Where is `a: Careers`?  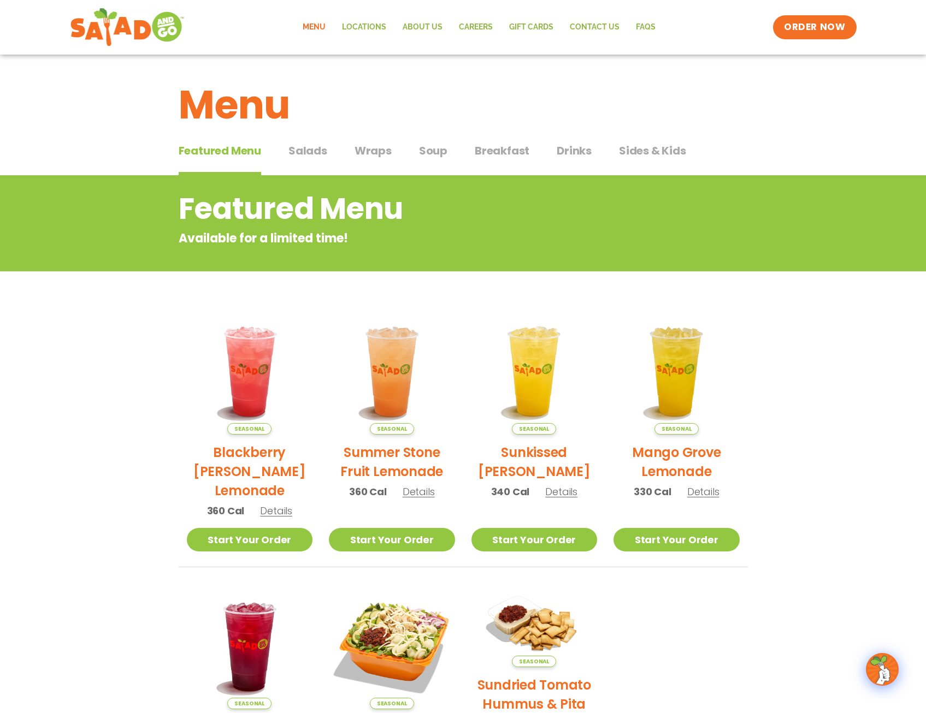 a: Careers is located at coordinates (476, 27).